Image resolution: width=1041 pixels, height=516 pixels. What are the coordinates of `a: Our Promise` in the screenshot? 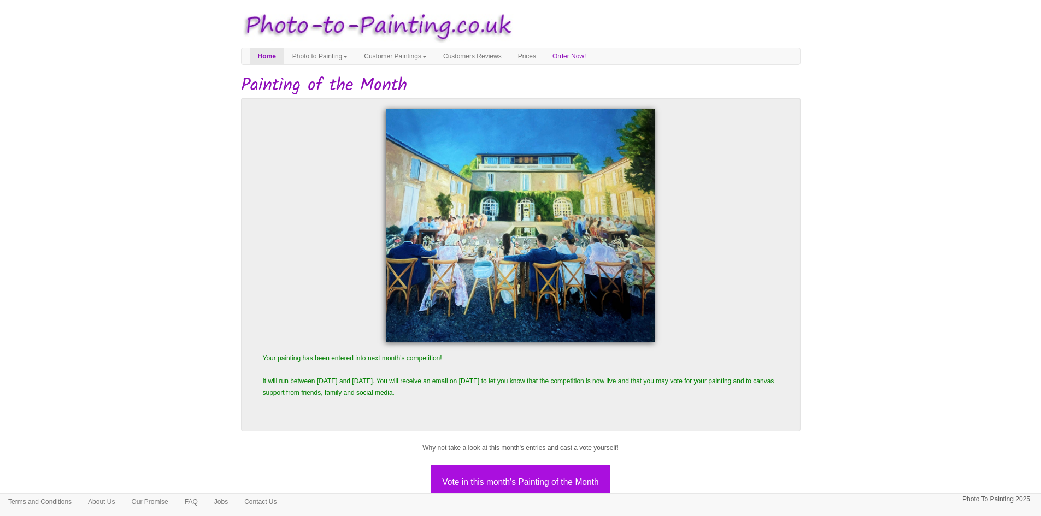 It's located at (149, 502).